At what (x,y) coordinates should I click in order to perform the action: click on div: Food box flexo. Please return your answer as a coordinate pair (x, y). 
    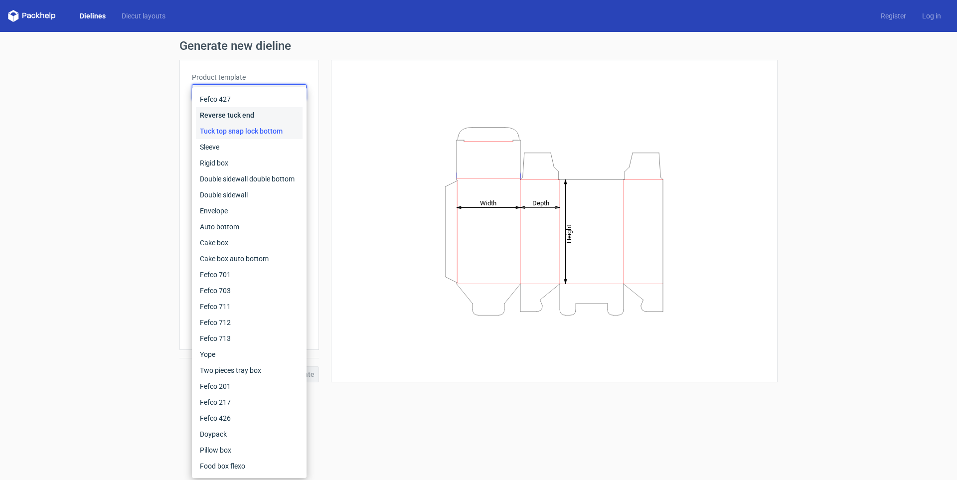
    Looking at the image, I should click on (249, 466).